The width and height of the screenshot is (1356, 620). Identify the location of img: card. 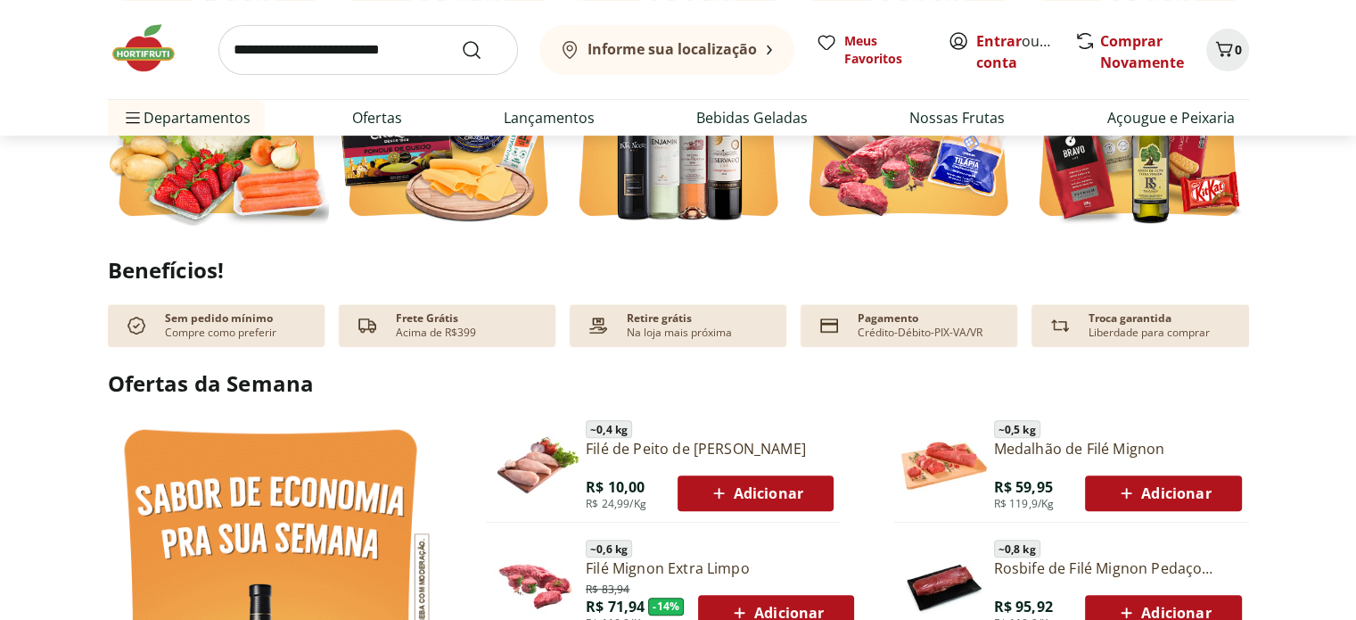
(829, 325).